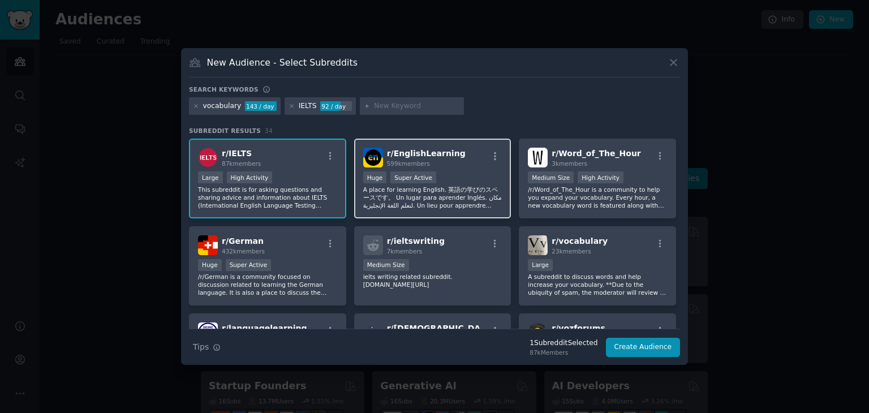 The width and height of the screenshot is (869, 413). I want to click on div: 1 Subreddit Selected, so click(563, 343).